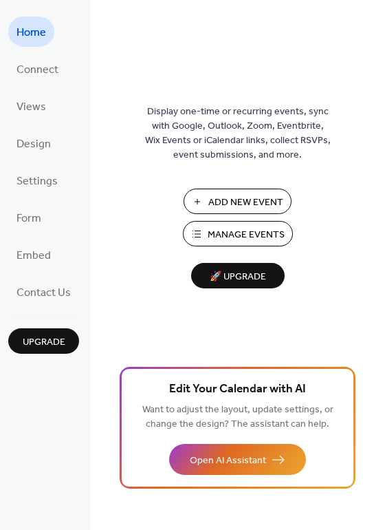  Describe the element at coordinates (43, 292) in the screenshot. I see `a: Contact Us` at that location.